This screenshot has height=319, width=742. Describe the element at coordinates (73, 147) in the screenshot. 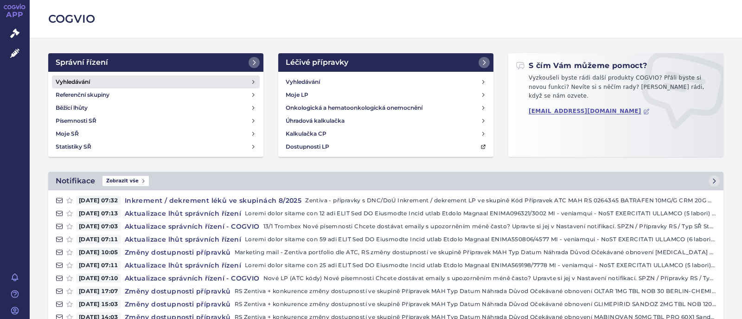

I see `h4: Statistiky SŘ` at that location.